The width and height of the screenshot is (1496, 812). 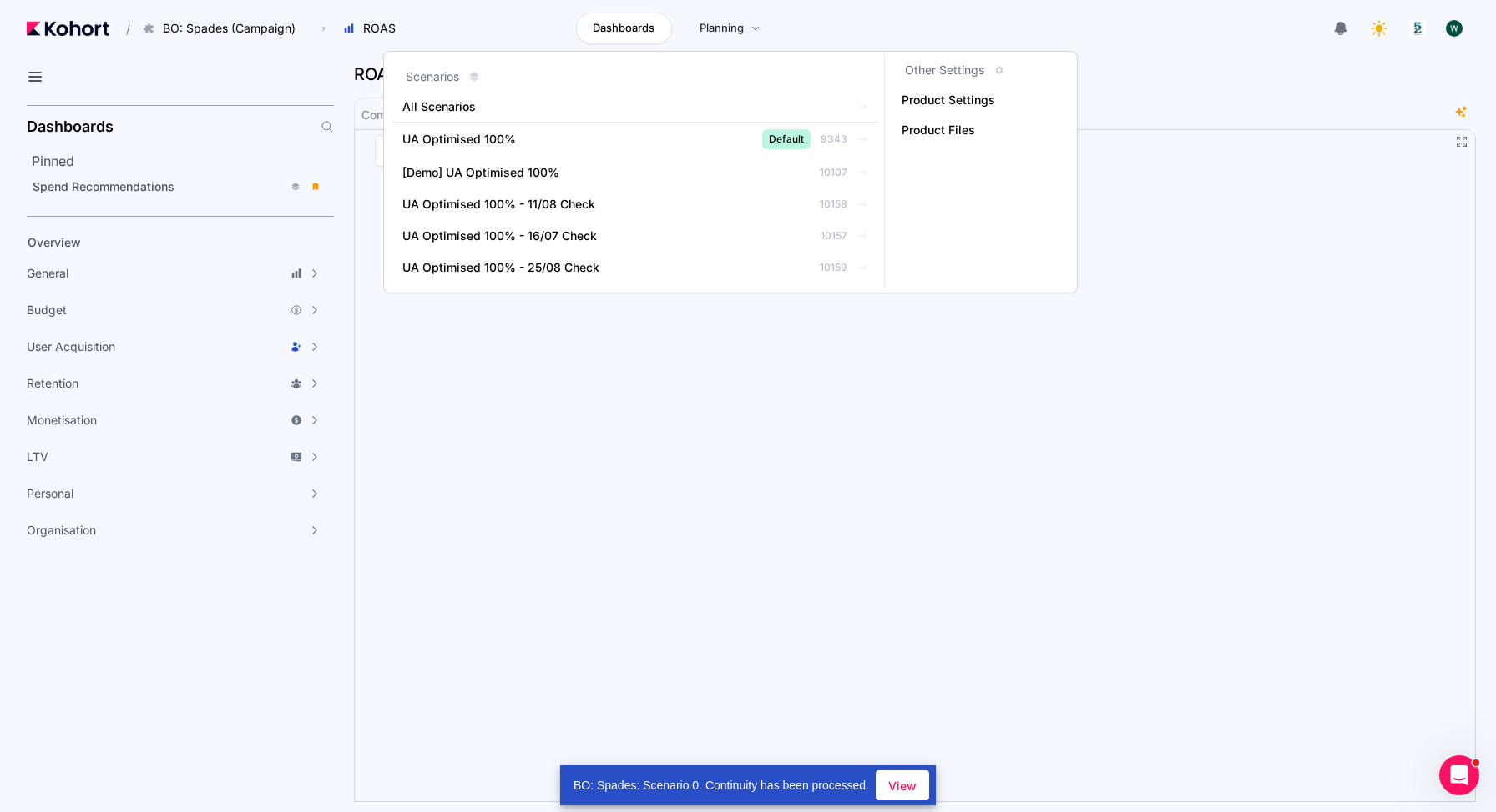 I want to click on a: Product Files, so click(x=979, y=130).